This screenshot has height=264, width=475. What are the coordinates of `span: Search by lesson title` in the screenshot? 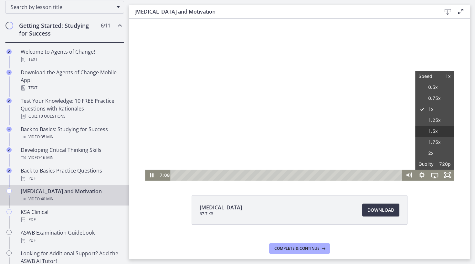 It's located at (62, 7).